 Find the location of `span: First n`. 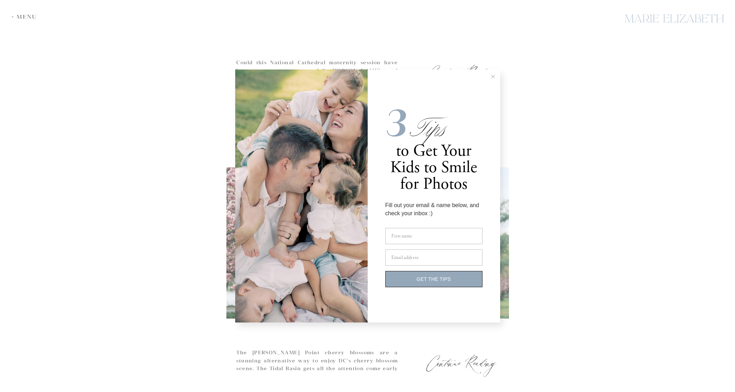

span: First n is located at coordinates (398, 236).